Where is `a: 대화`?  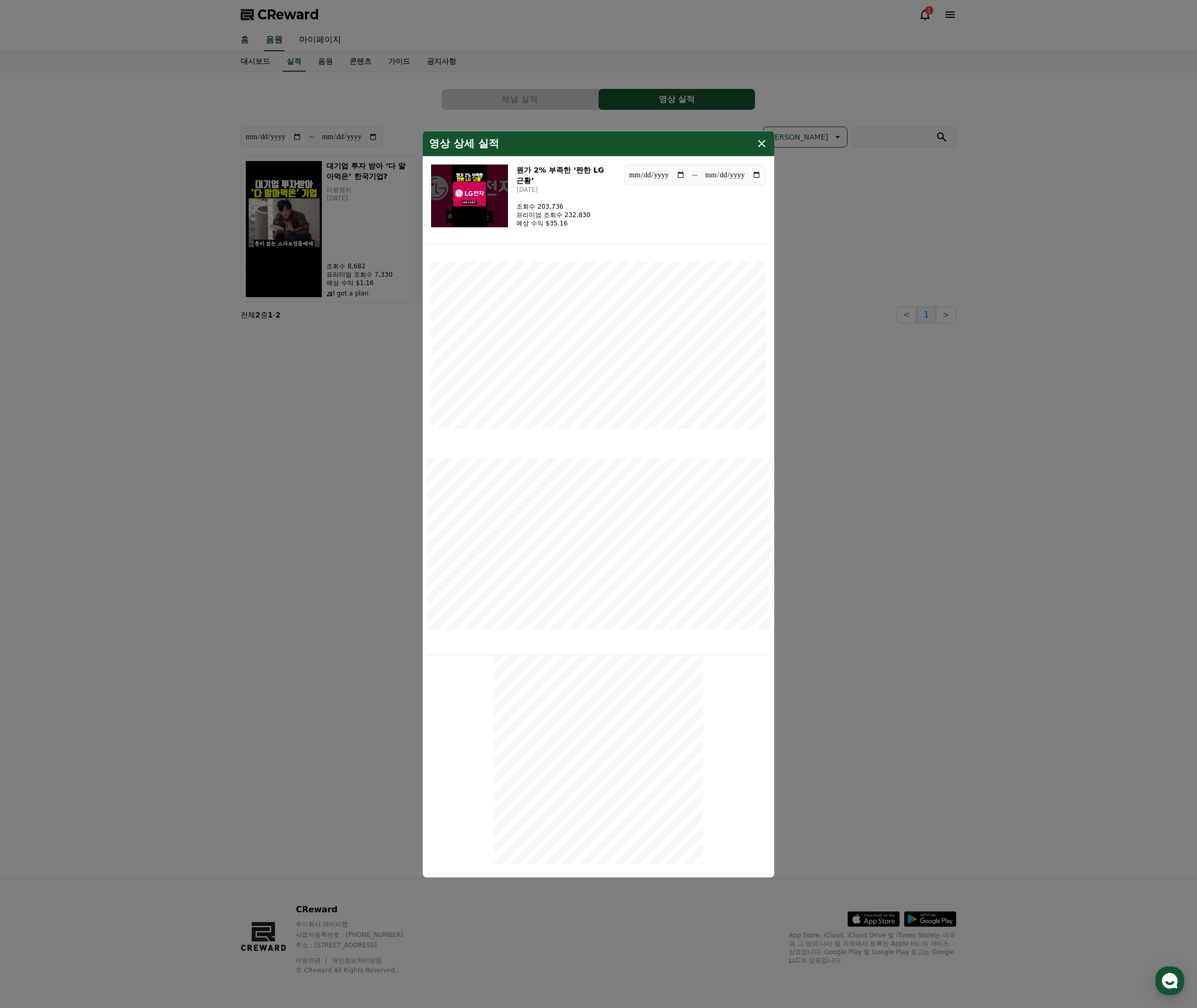
a: 대화 is located at coordinates (102, 345).